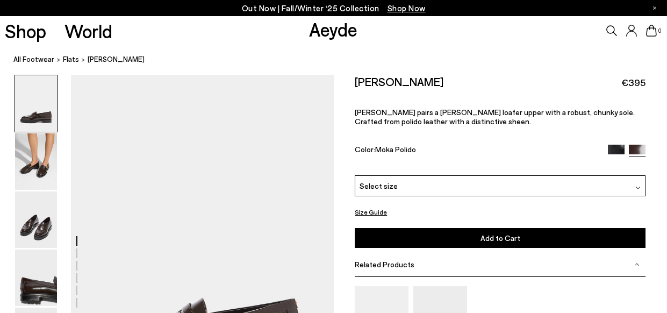 The height and width of the screenshot is (313, 667). What do you see at coordinates (36, 277) in the screenshot?
I see `img: Leon Loafers - Image 4` at bounding box center [36, 277].